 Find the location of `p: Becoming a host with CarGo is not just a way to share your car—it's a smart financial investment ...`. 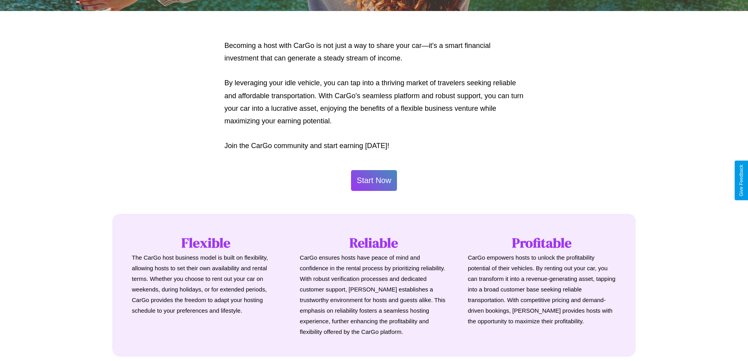

p: Becoming a host with CarGo is not just a way to share your car—it's a smart financial investment ... is located at coordinates (374, 52).